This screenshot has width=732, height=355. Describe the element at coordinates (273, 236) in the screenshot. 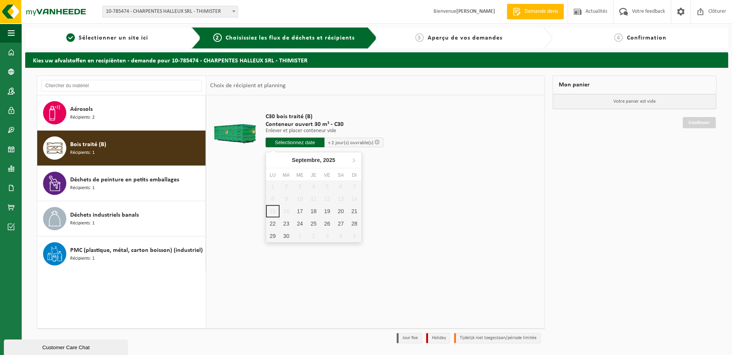

I see `div: 29` at that location.